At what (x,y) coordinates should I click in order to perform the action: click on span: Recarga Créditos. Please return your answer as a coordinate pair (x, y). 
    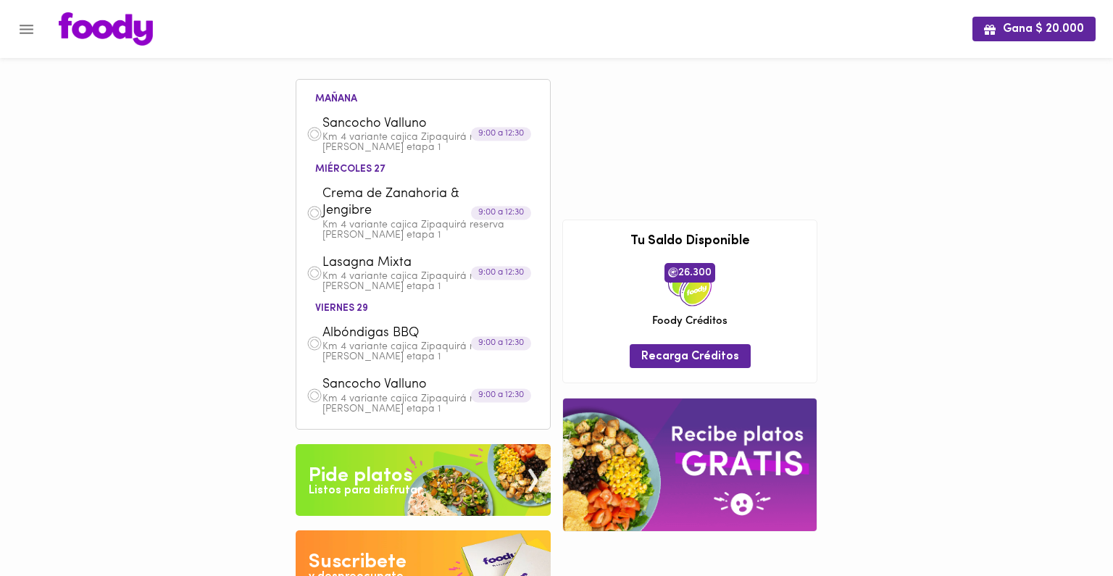
    Looking at the image, I should click on (690, 356).